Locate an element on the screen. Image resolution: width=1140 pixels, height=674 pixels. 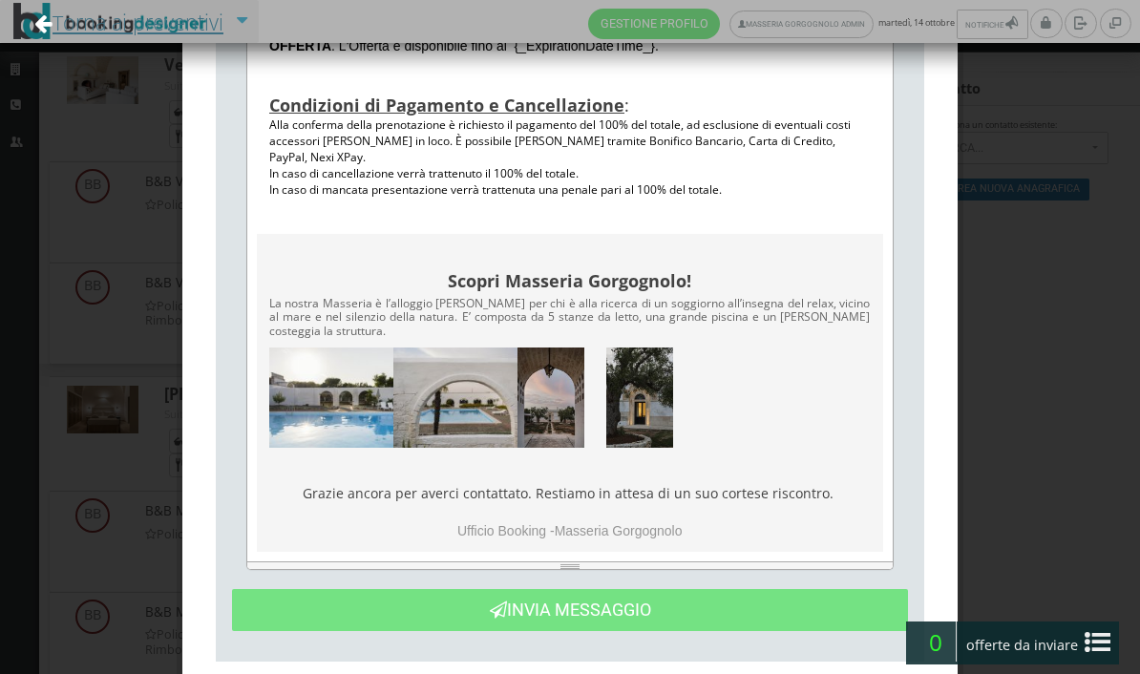
span: In caso di cancellazione verrà trattenuto il 100% del totale. is located at coordinates (424, 173).